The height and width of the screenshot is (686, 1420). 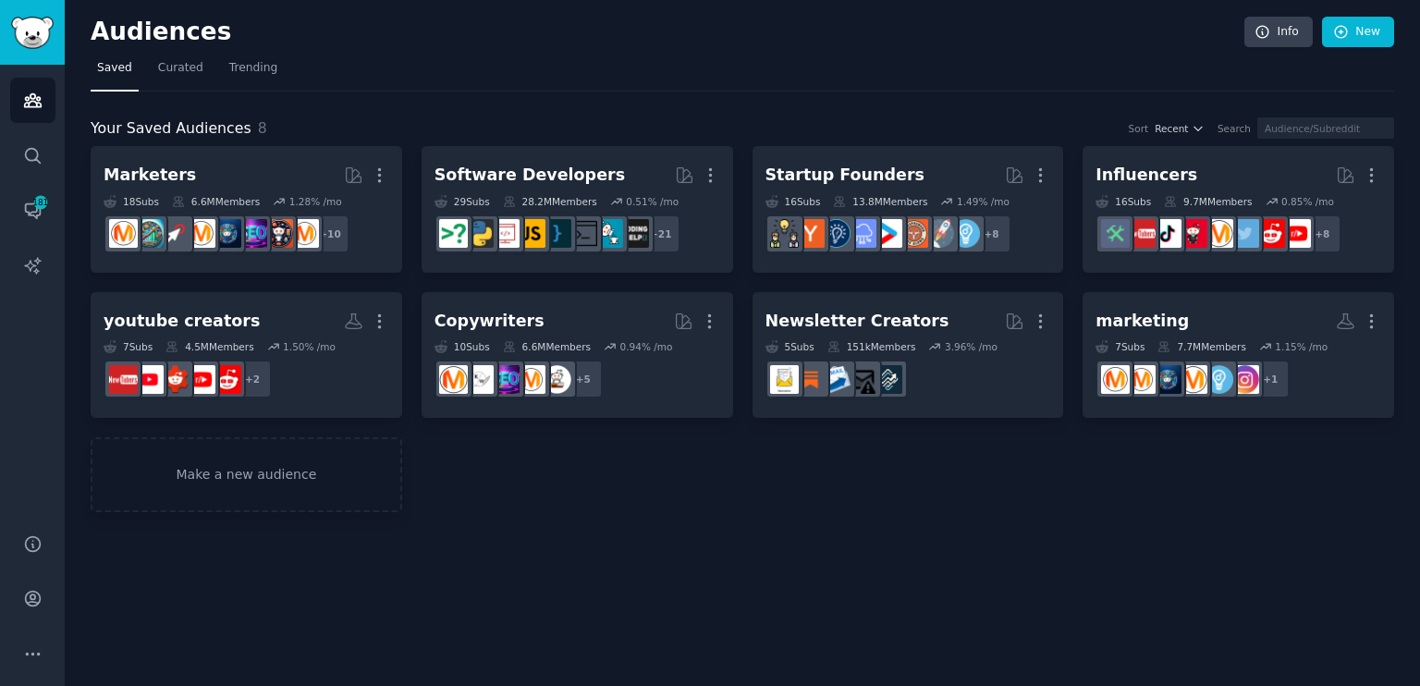 What do you see at coordinates (32, 32) in the screenshot?
I see `img: GummySearch logo` at bounding box center [32, 32].